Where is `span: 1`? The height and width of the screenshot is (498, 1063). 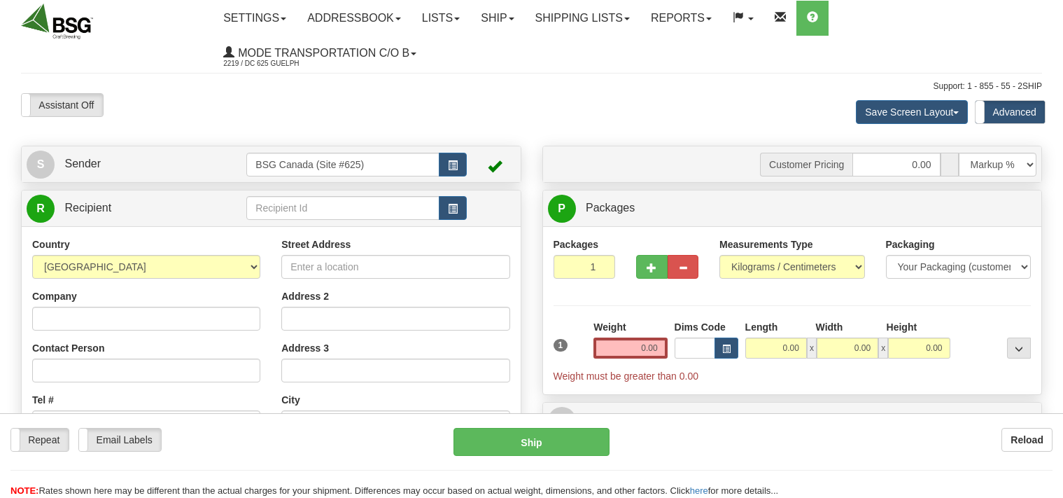
span: 1 is located at coordinates (561, 345).